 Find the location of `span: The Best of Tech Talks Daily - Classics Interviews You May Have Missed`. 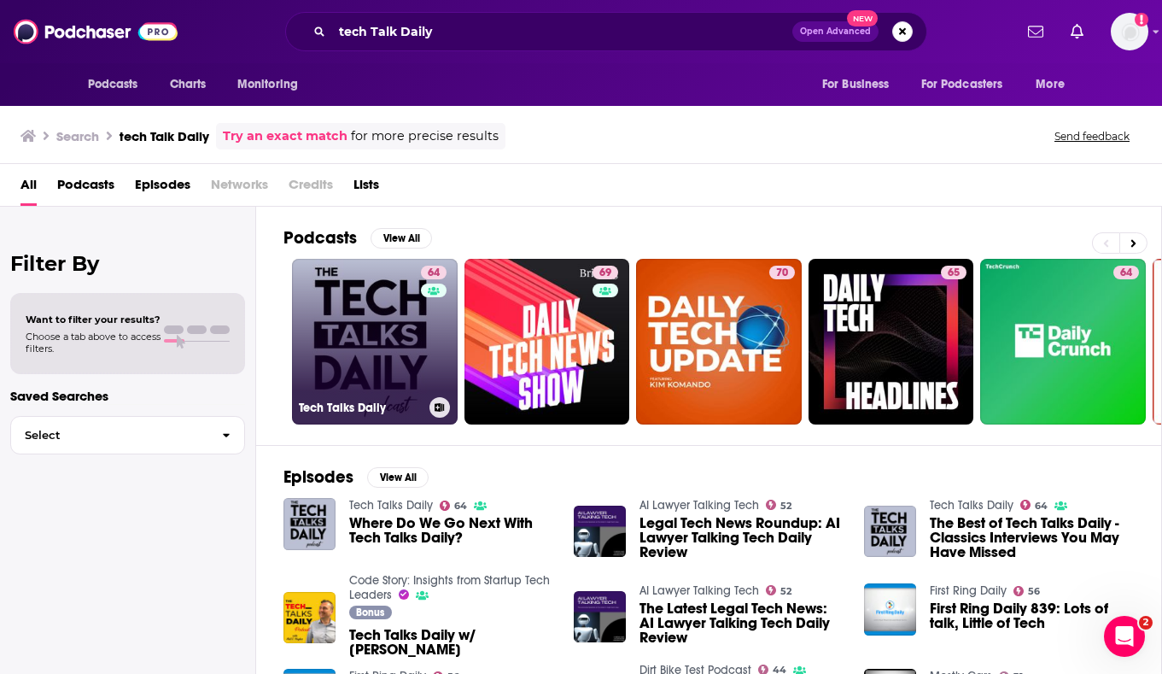

span: The Best of Tech Talks Daily - Classics Interviews You May Have Missed is located at coordinates (1031, 537).